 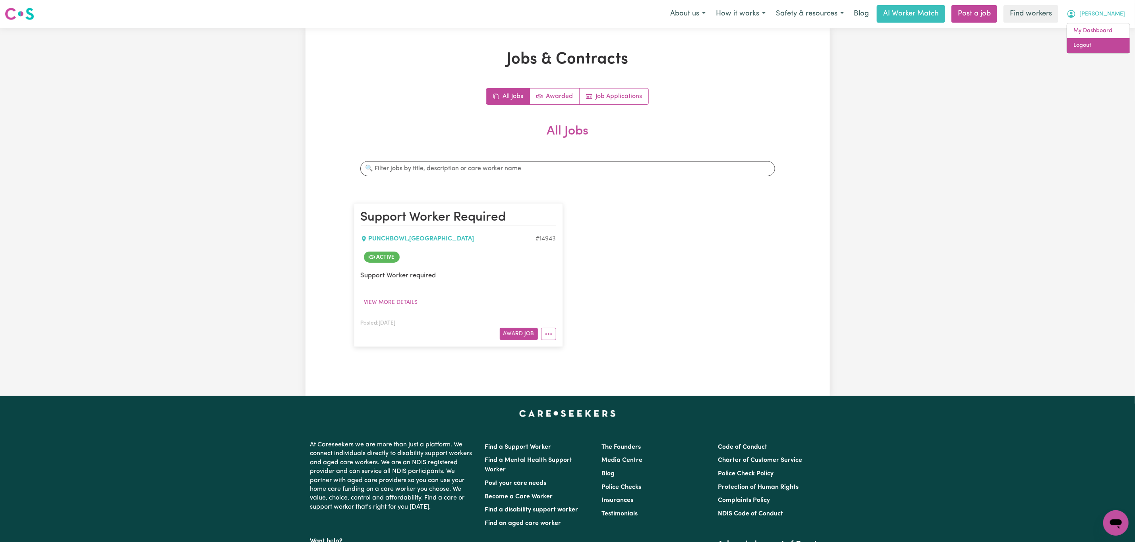 I want to click on div: Job ID #14943, so click(x=546, y=239).